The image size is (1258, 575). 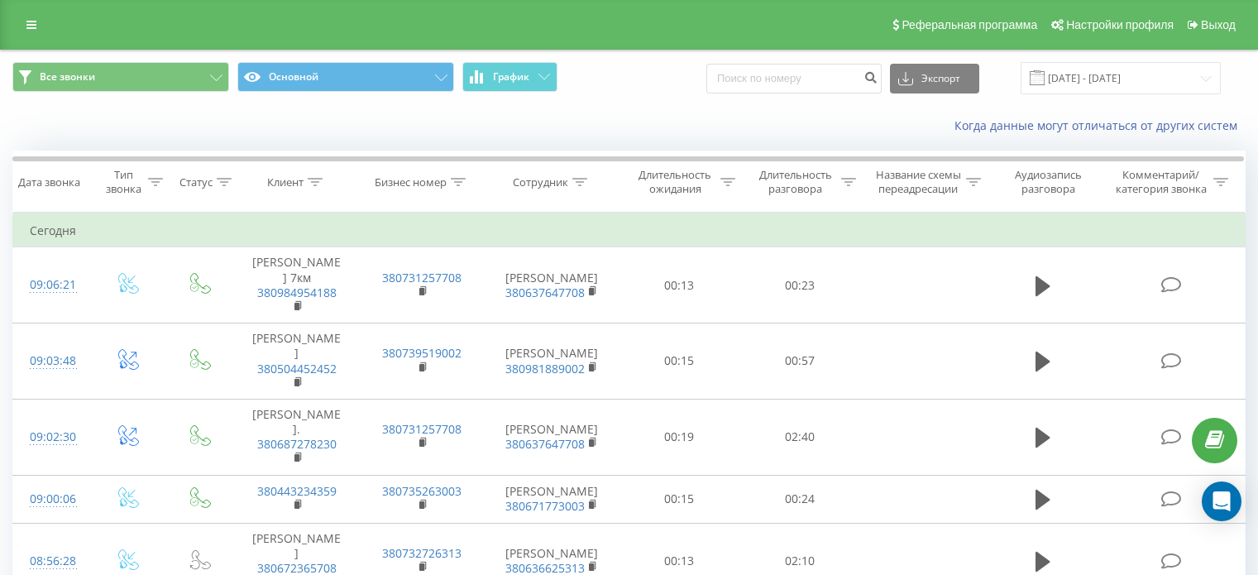 I want to click on button: Экспорт, so click(x=935, y=79).